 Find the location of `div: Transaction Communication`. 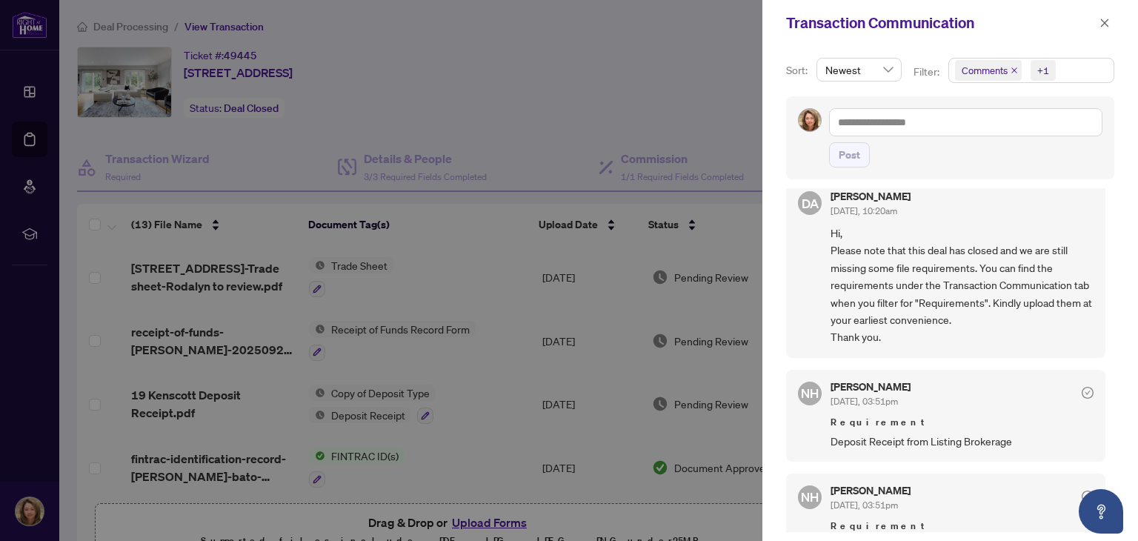

div: Transaction Communication is located at coordinates (940, 23).